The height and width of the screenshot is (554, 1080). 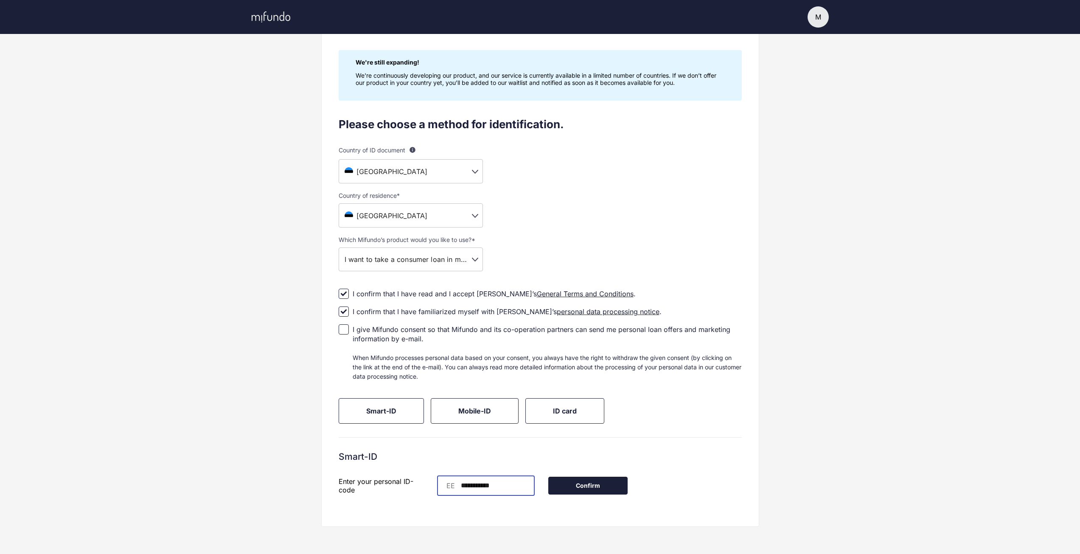 I want to click on span: ID card, so click(x=565, y=411).